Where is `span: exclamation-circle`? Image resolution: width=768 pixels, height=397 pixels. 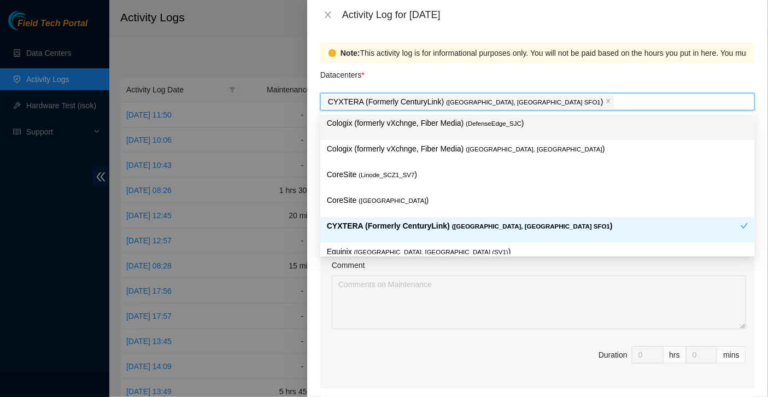 span: exclamation-circle is located at coordinates (332, 53).